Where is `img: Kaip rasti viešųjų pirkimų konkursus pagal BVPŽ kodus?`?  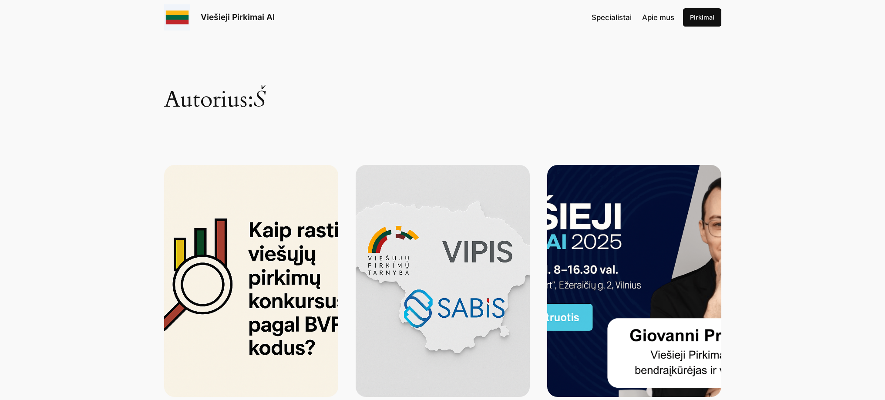 img: Kaip rasti viešųjų pirkimų konkursus pagal BVPŽ kodus? is located at coordinates (251, 281).